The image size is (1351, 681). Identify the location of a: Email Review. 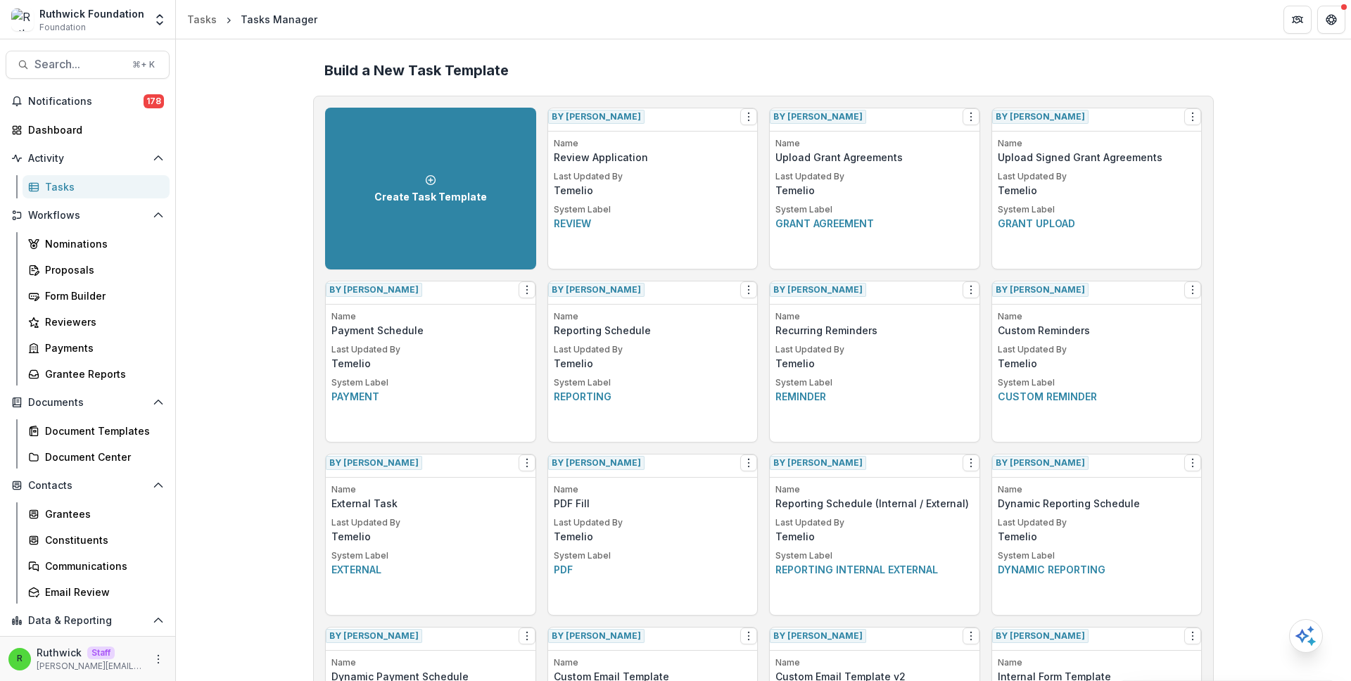
(96, 592).